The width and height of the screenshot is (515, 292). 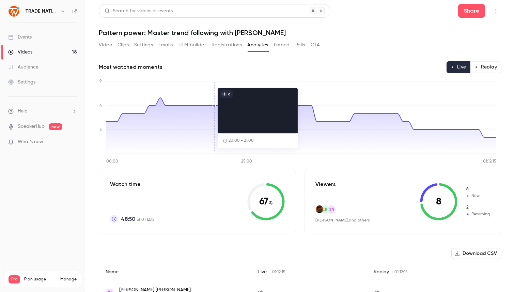 What do you see at coordinates (123, 45) in the screenshot?
I see `button: Clips` at bounding box center [123, 45].